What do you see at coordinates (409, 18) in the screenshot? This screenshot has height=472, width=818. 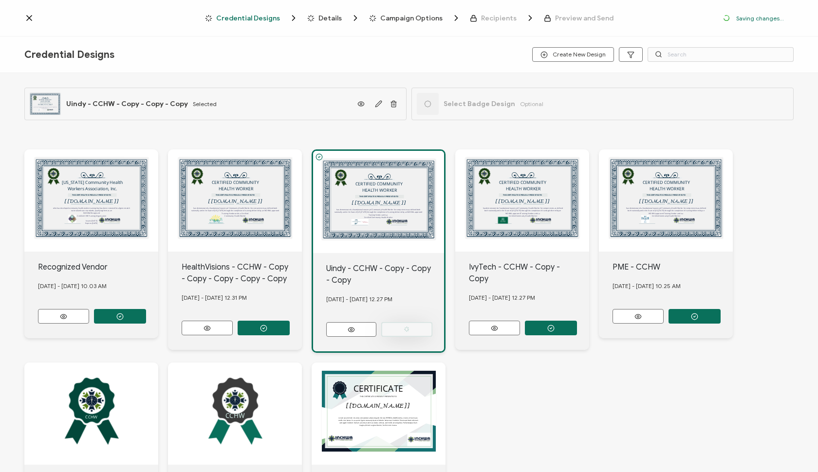 I see `div: Breadcrumb` at bounding box center [409, 18].